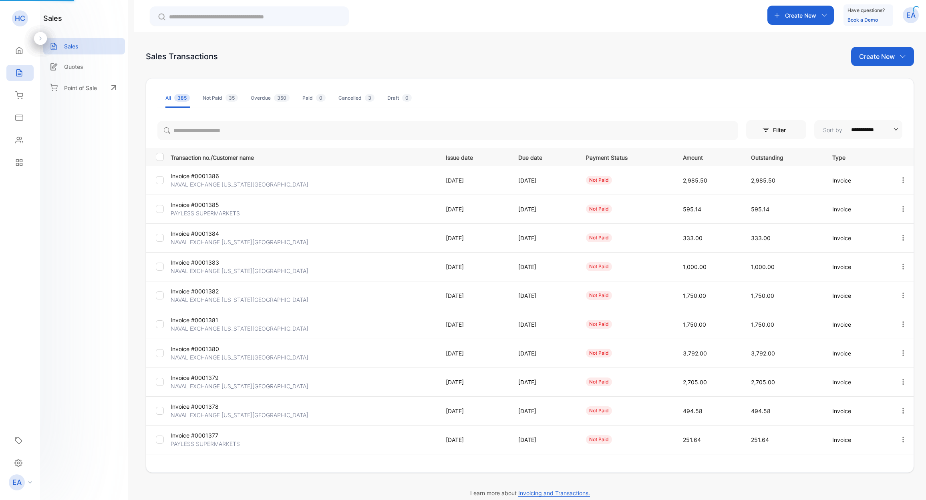 The image size is (926, 500). I want to click on h1: sales, so click(52, 18).